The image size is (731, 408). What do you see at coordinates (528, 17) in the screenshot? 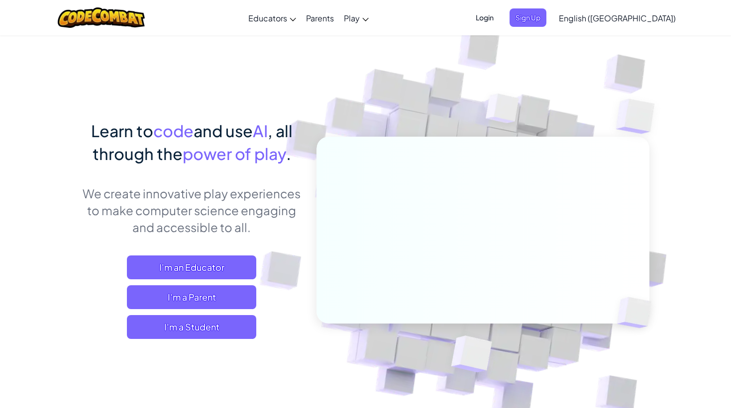
I see `span: Sign Up` at bounding box center [528, 17].